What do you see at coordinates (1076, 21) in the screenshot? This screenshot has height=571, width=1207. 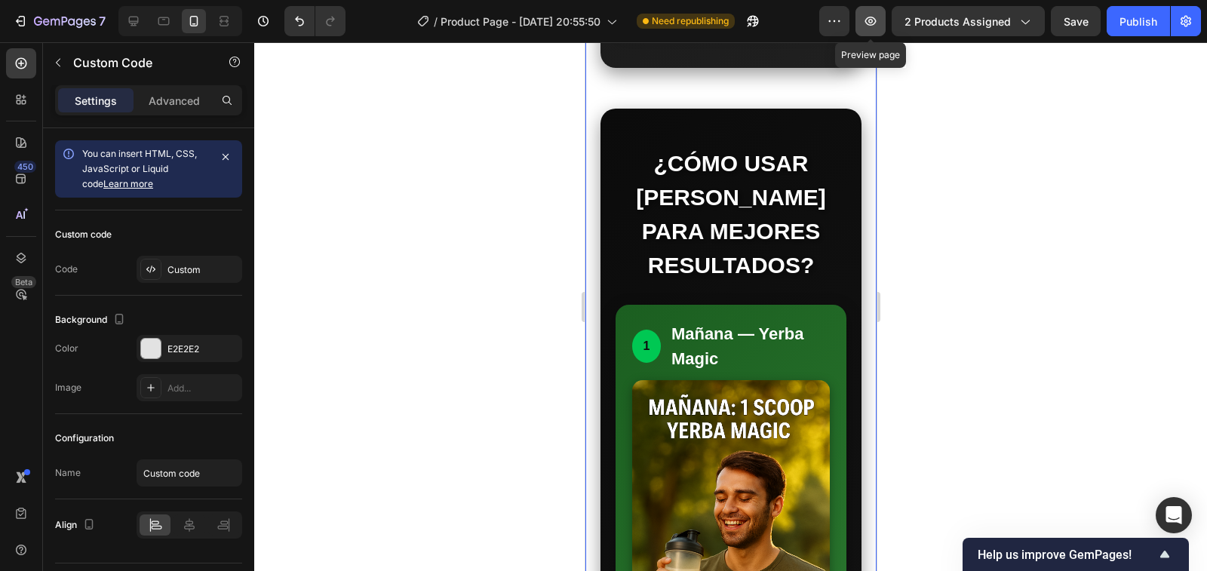 I see `span: Save` at bounding box center [1076, 21].